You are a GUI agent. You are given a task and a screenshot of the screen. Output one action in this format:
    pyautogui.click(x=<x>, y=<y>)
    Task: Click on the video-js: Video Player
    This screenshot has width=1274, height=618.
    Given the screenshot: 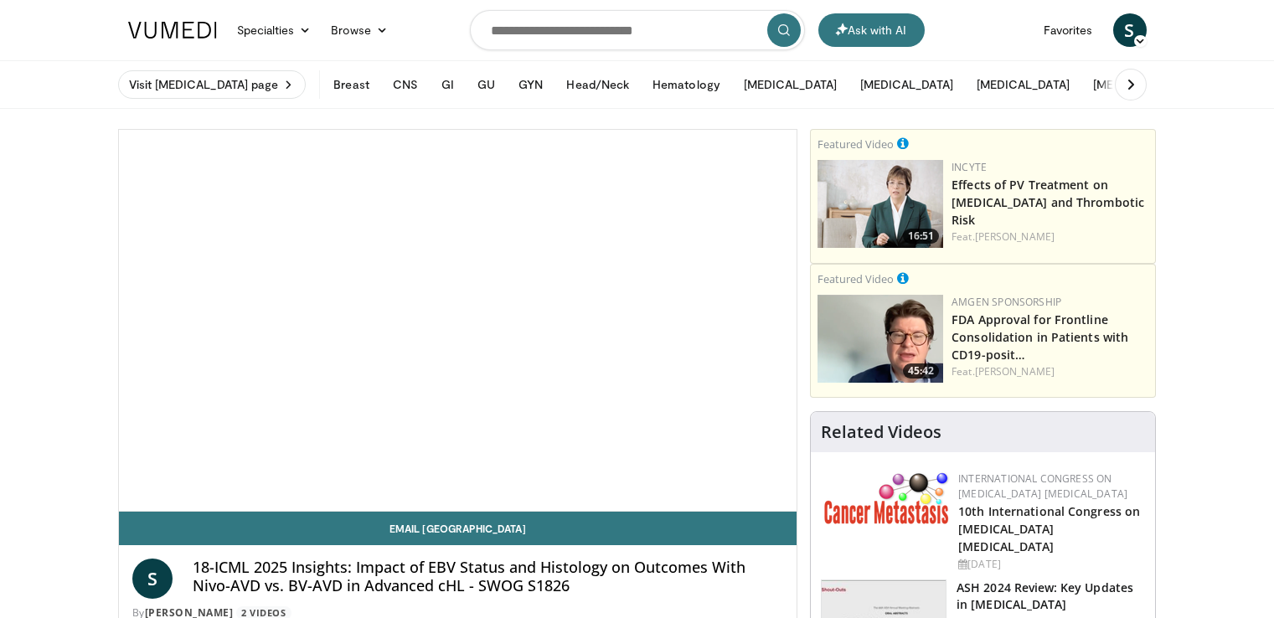 What is the action you would take?
    pyautogui.click(x=458, y=321)
    